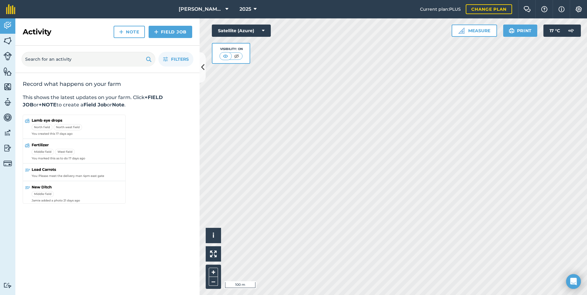  I want to click on span: Filters, so click(180, 59).